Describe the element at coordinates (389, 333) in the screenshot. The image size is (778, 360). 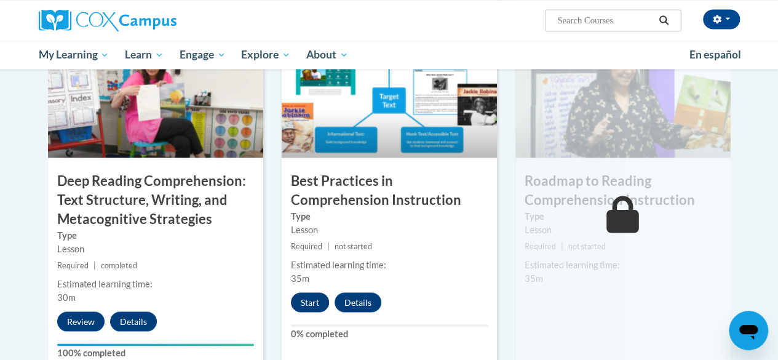
I see `label: 0% completed` at that location.